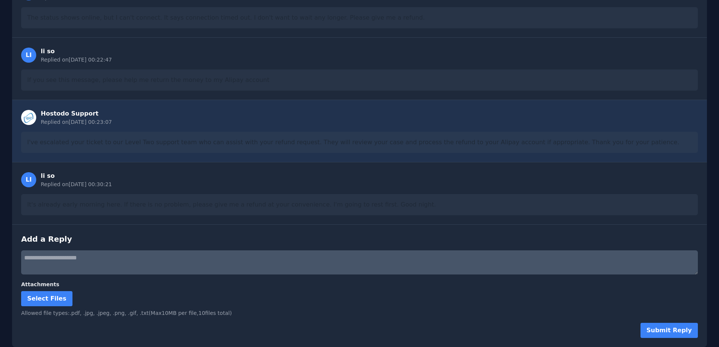  I want to click on img: Staff, so click(29, 117).